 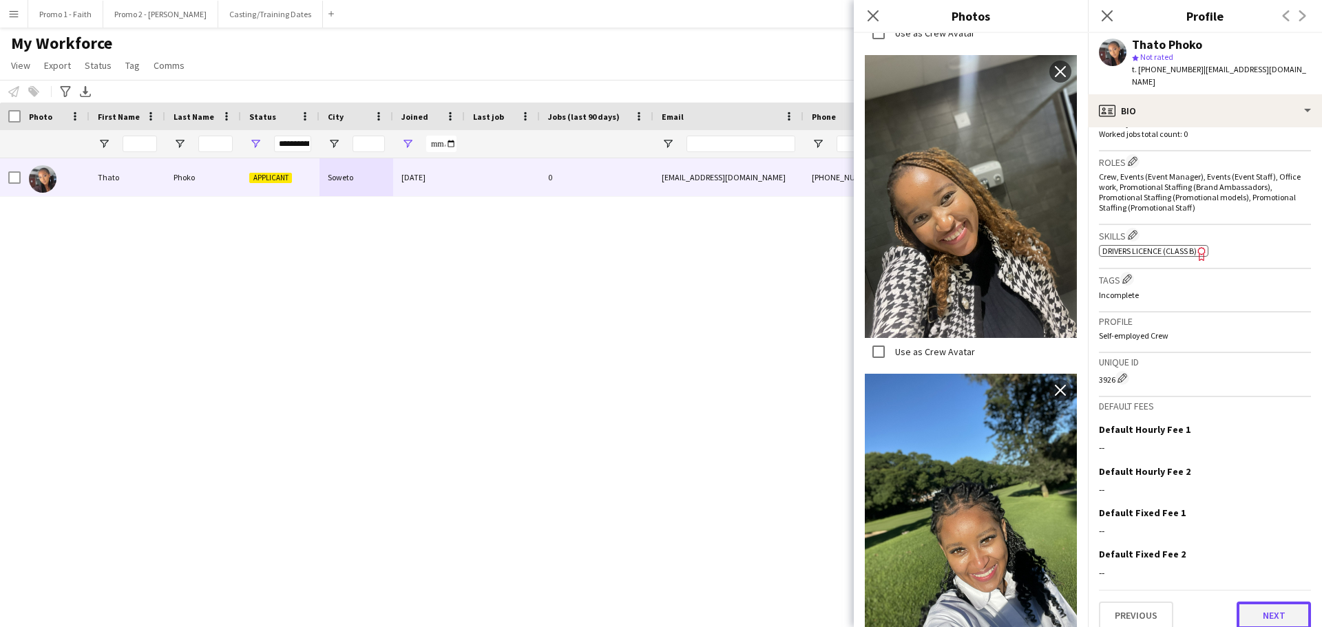 I want to click on span: Applicant, so click(x=271, y=178).